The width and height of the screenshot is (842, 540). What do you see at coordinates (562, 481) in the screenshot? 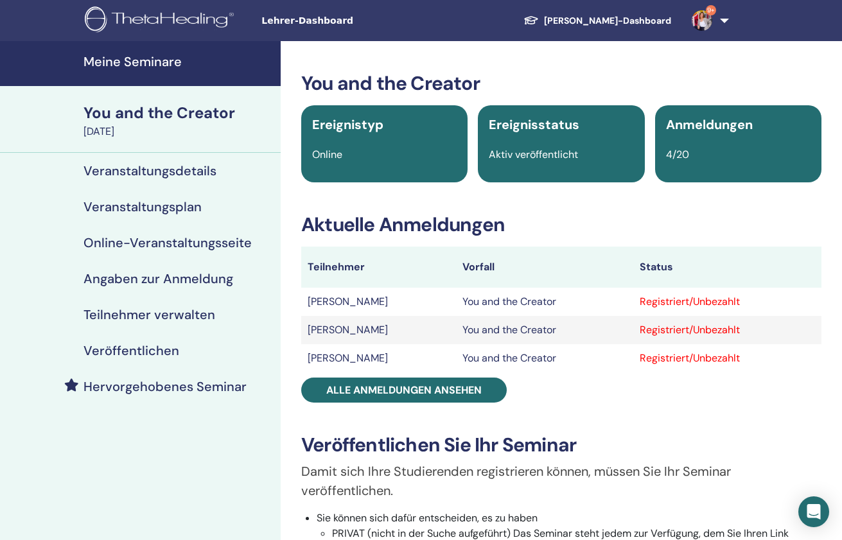
I see `p: Damit sich Ihre Studierenden registrieren können, müssen Sie Ihr Seminar veröffentlichen.` at bounding box center [562, 481].